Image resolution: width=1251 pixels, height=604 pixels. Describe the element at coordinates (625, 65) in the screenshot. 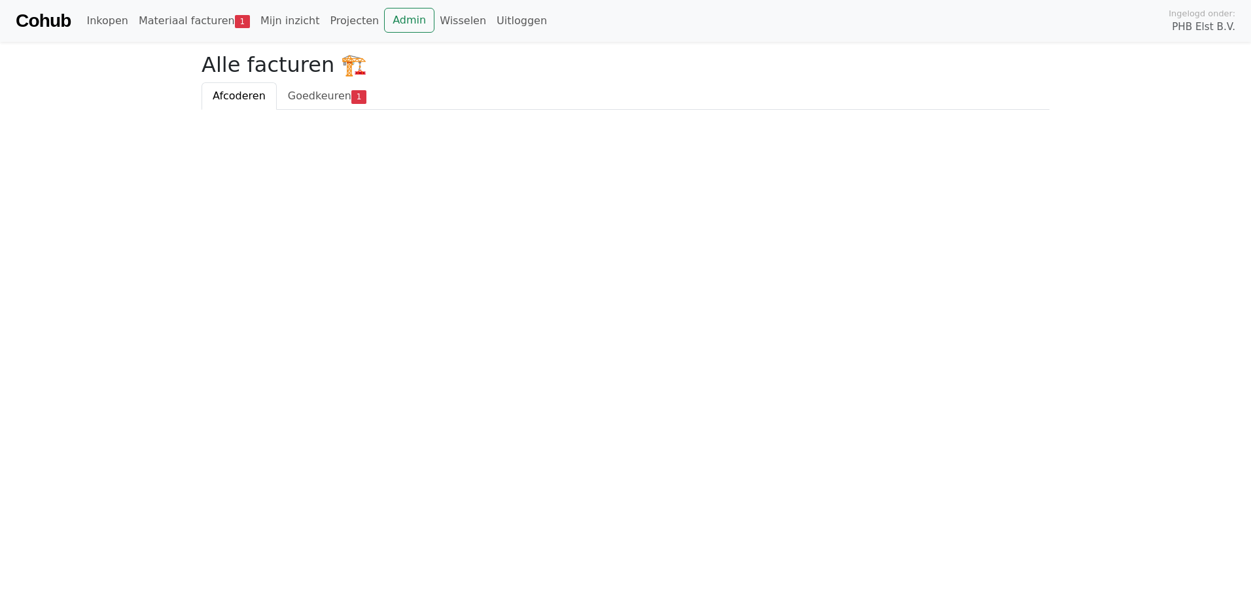

I see `h2: Alle facturen 🏗️` at that location.